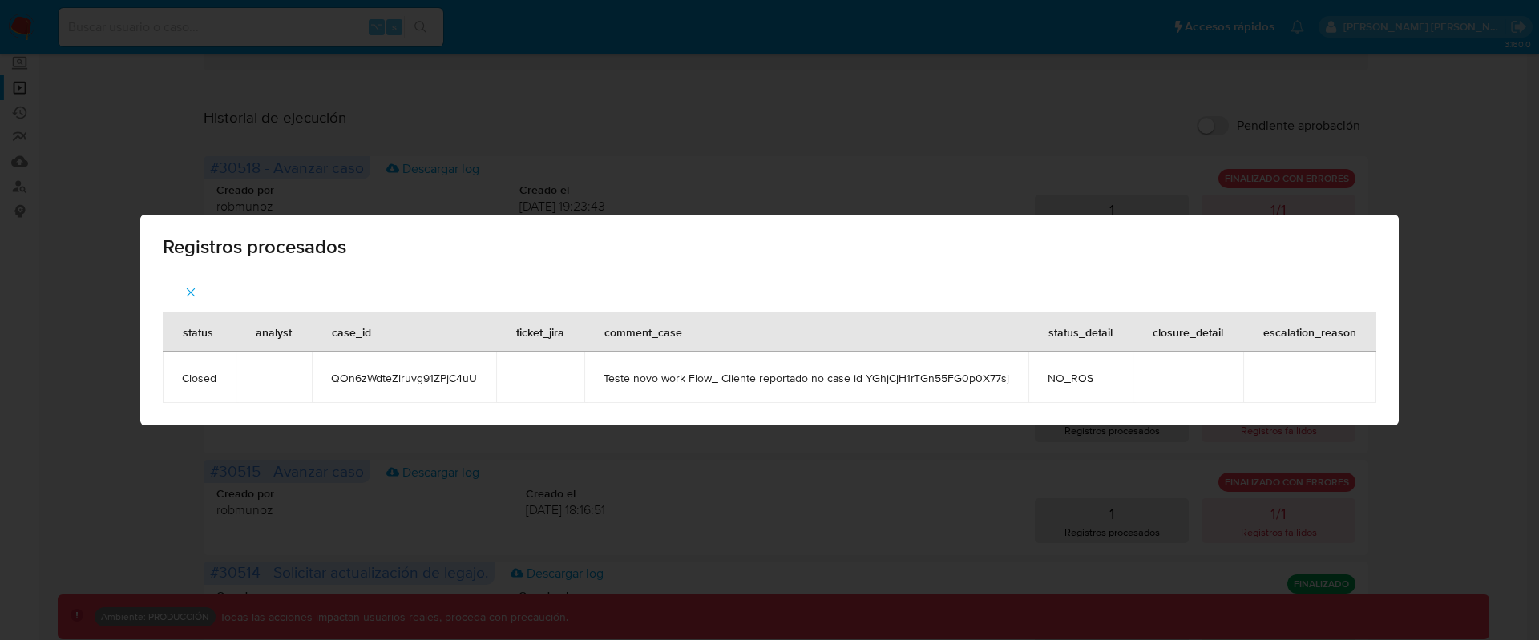 This screenshot has height=640, width=1539. What do you see at coordinates (351, 332) in the screenshot?
I see `div: case_id` at bounding box center [351, 332].